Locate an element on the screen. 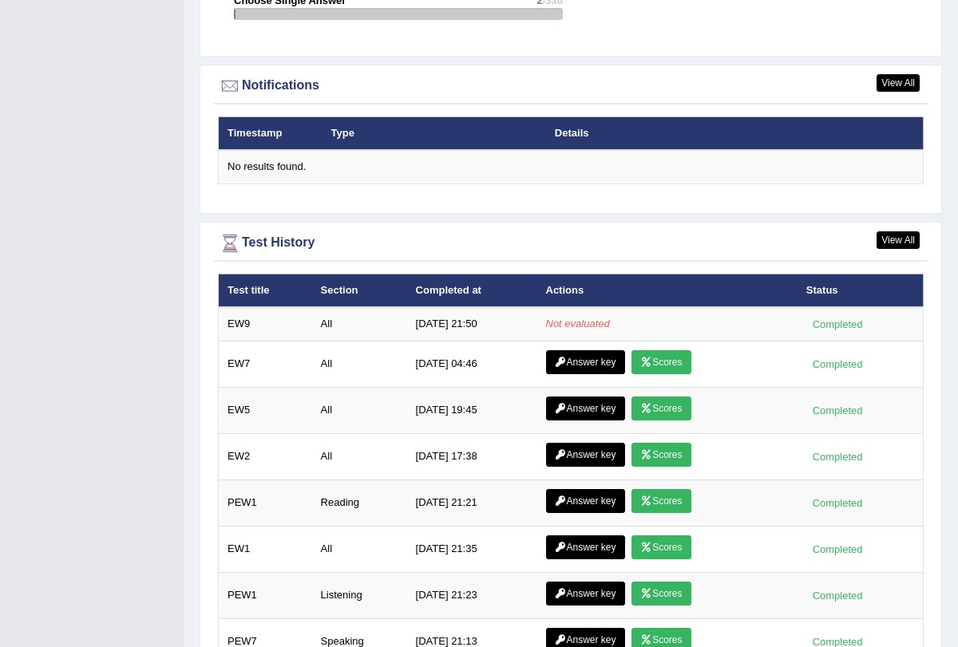 This screenshot has width=958, height=647. th: Timestamp is located at coordinates (271, 133).